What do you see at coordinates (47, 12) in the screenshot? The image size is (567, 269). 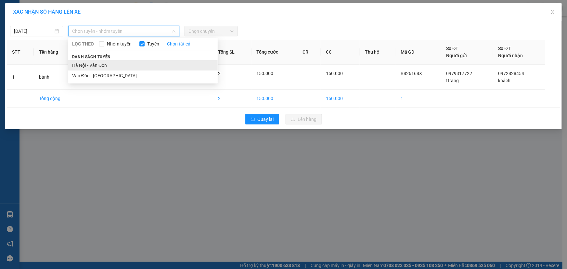 I see `span: XÁC NHẬN SỐ HÀNG LÊN XE` at bounding box center [47, 12].